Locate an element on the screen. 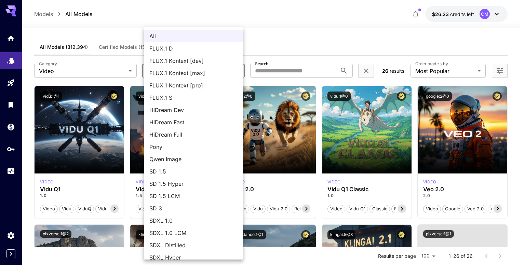 The height and width of the screenshot is (265, 525). span: All is located at coordinates (194, 36).